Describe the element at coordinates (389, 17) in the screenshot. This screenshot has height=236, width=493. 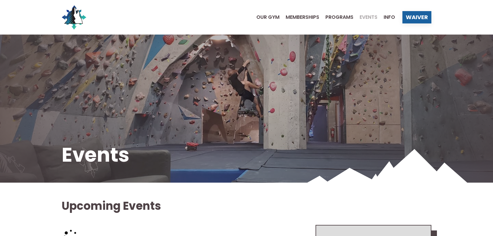
I see `span: Info` at that location.